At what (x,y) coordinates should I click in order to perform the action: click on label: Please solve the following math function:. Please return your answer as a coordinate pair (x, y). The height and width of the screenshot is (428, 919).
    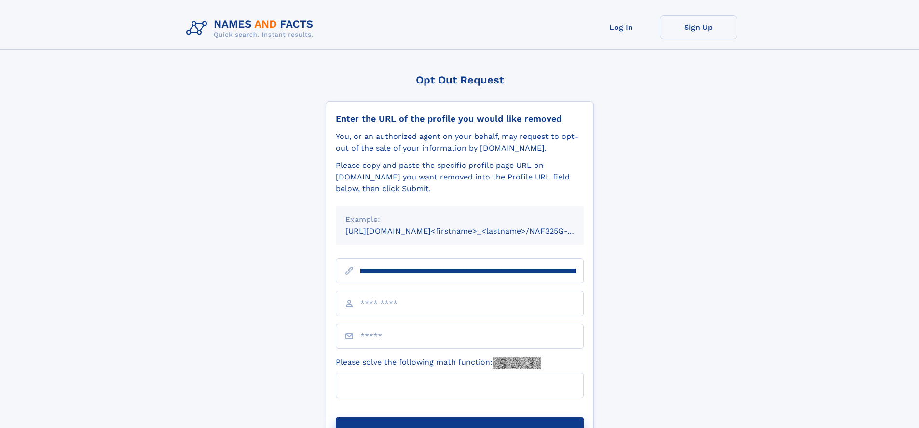
    Looking at the image, I should click on (438, 363).